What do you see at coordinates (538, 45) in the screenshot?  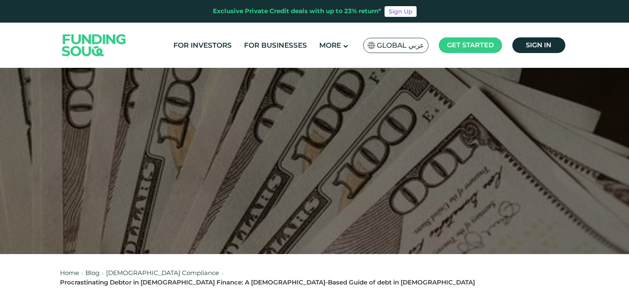 I see `span: Sign in` at bounding box center [538, 45].